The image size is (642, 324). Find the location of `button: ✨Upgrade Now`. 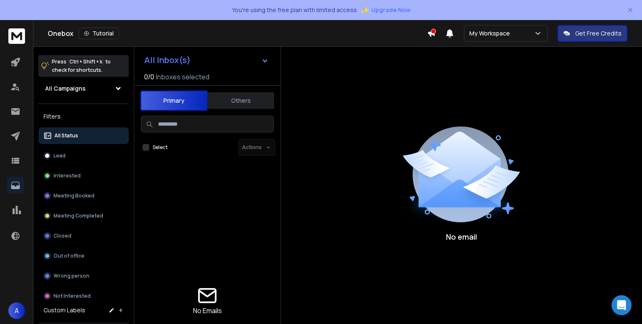

button: ✨Upgrade Now is located at coordinates (385, 10).